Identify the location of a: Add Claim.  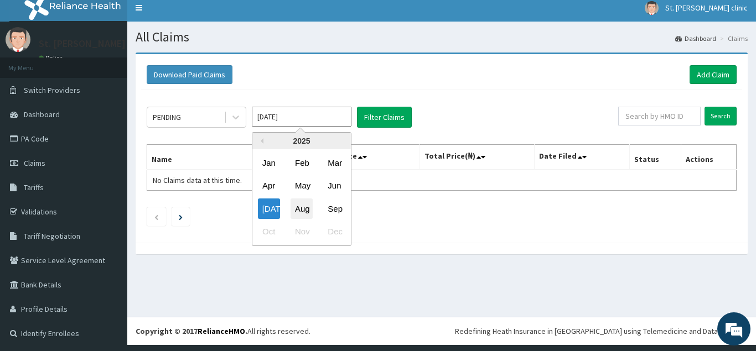
(712, 75).